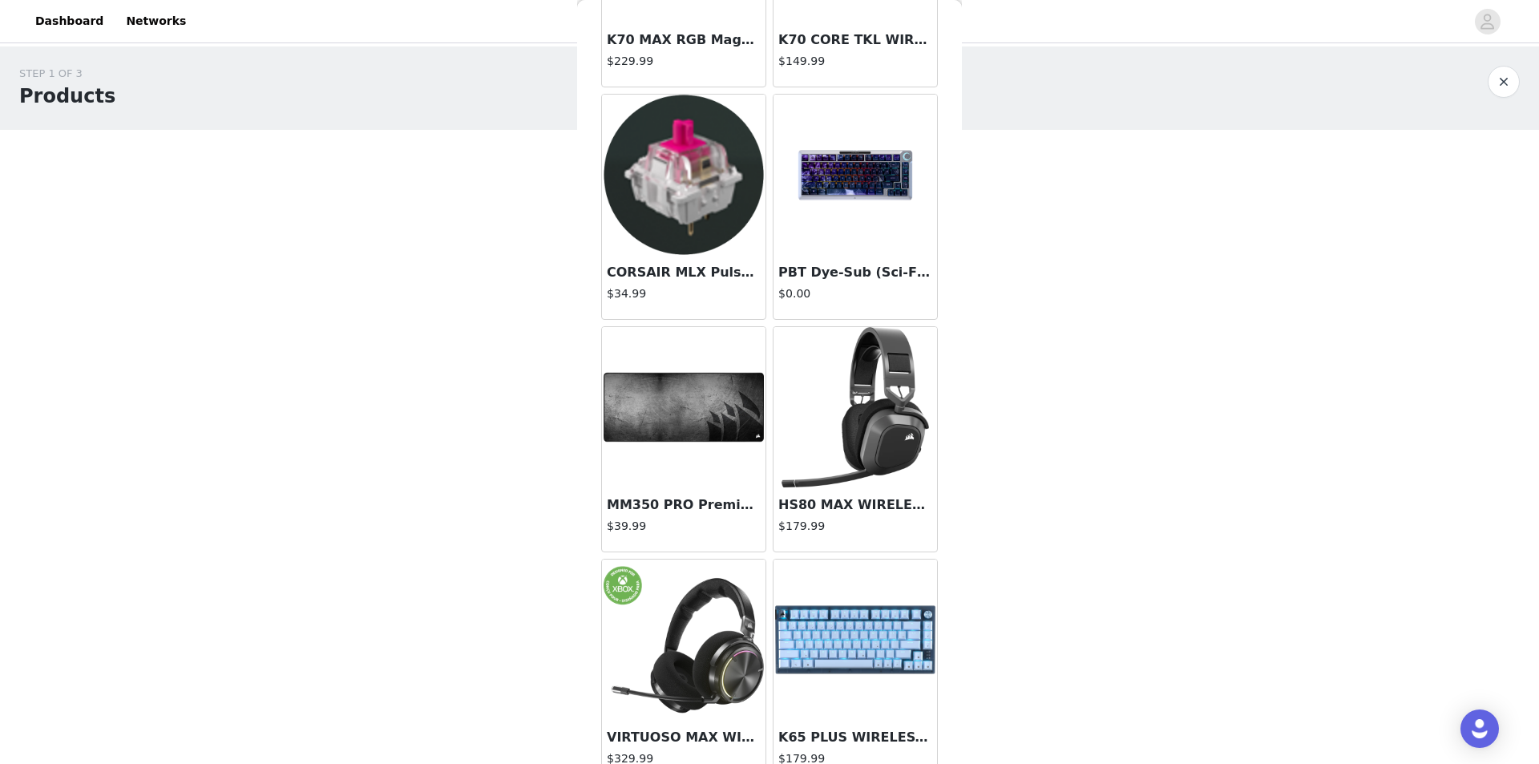 The width and height of the screenshot is (1539, 764). Describe the element at coordinates (684, 40) in the screenshot. I see `h3: K70 MAX RGB Magnetic-Mechanical Gaming Keyboard` at that location.